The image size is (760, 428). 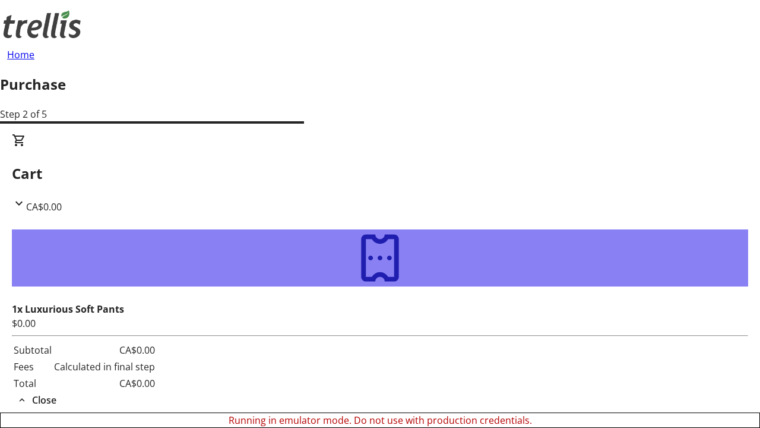 I want to click on td: Calculated in final step, so click(x=105, y=367).